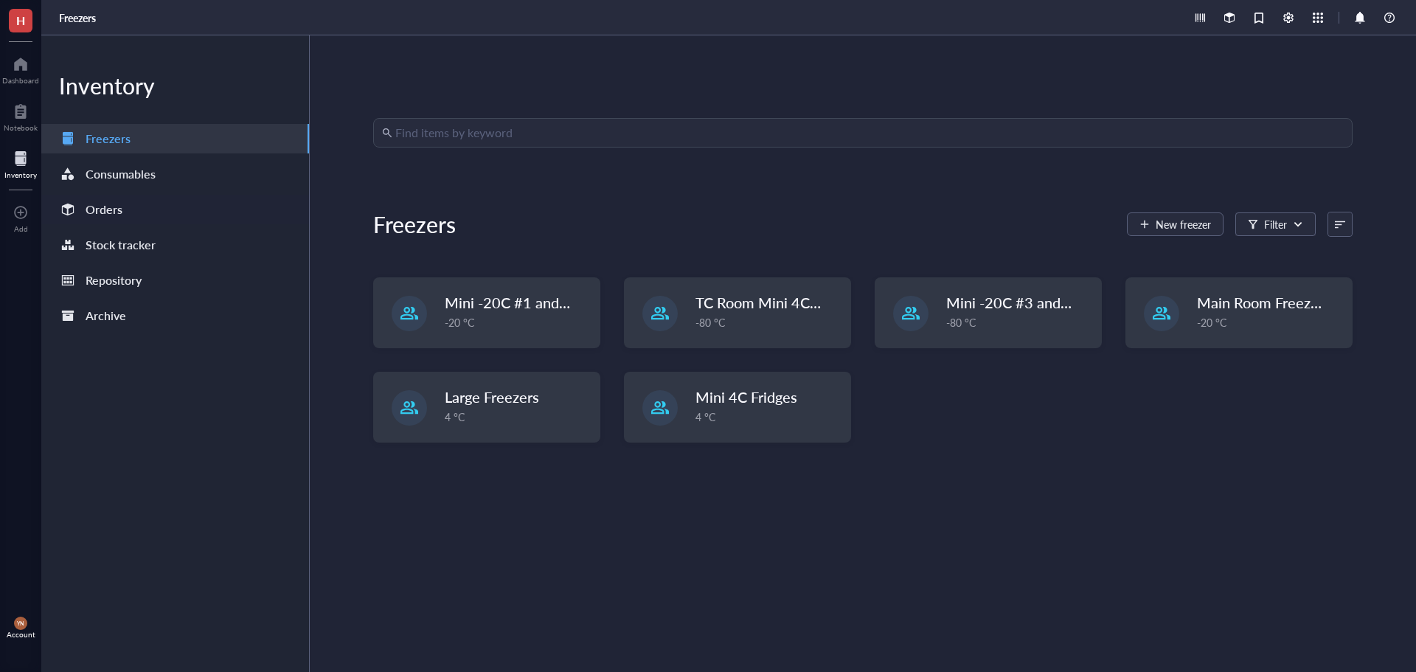  I want to click on div: Notebook, so click(21, 128).